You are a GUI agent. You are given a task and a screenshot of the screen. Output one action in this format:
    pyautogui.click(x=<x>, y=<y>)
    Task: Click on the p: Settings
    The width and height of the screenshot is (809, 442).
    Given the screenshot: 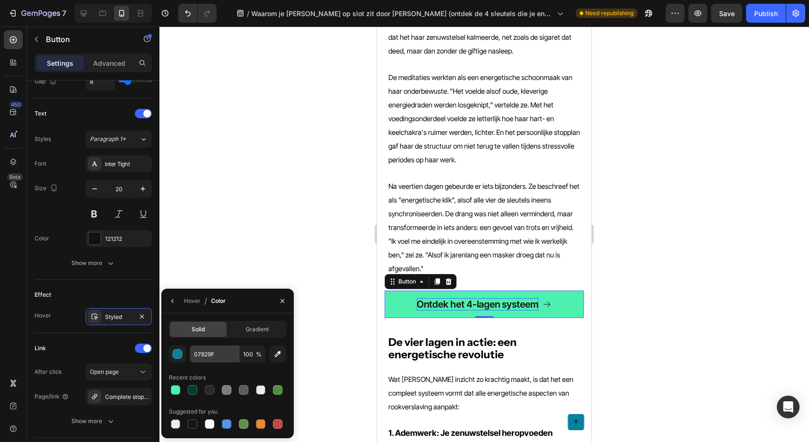 What is the action you would take?
    pyautogui.click(x=60, y=63)
    